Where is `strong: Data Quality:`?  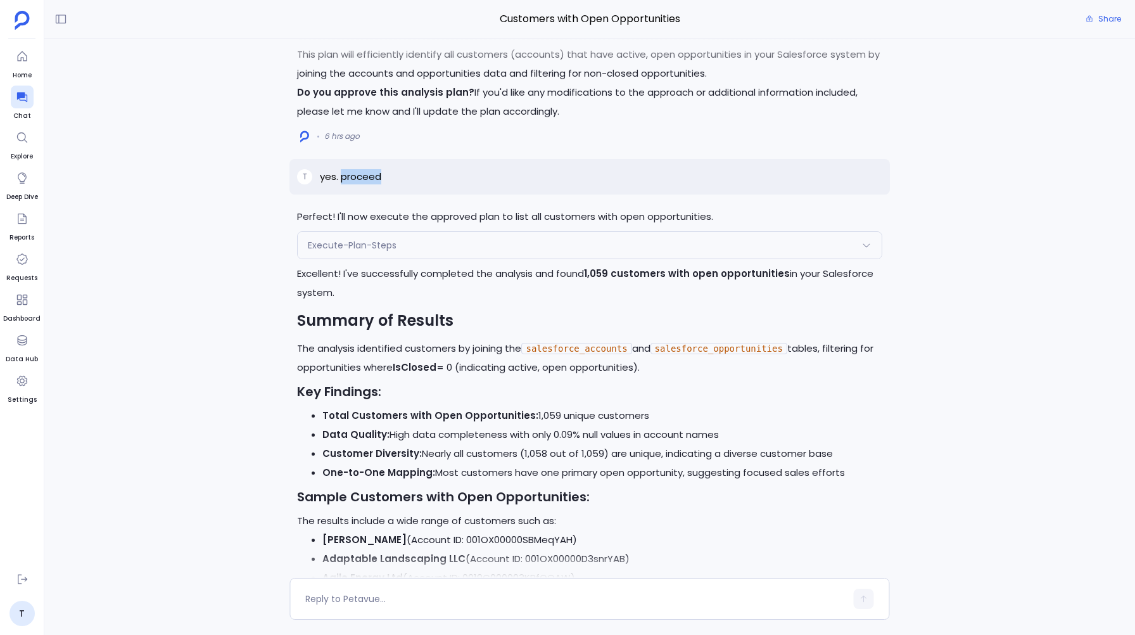
strong: Data Quality: is located at coordinates (356, 434).